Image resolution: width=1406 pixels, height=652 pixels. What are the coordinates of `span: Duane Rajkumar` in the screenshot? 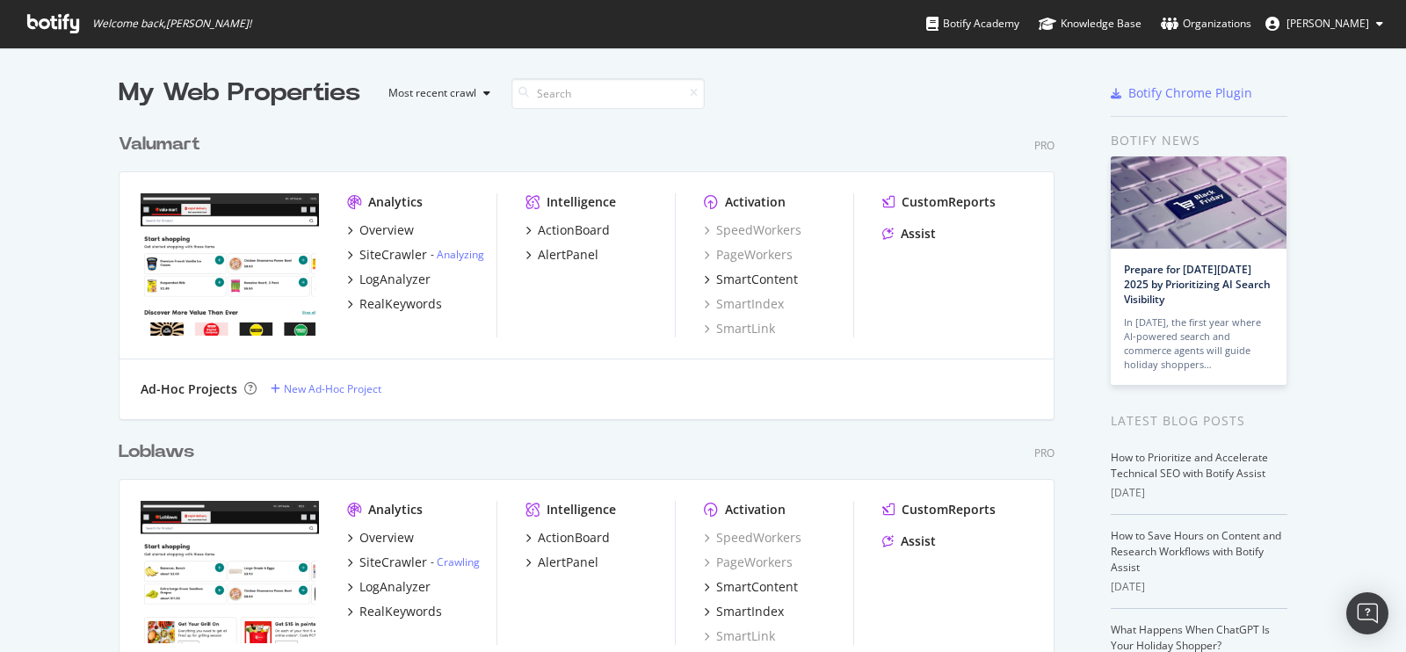 It's located at (1327, 23).